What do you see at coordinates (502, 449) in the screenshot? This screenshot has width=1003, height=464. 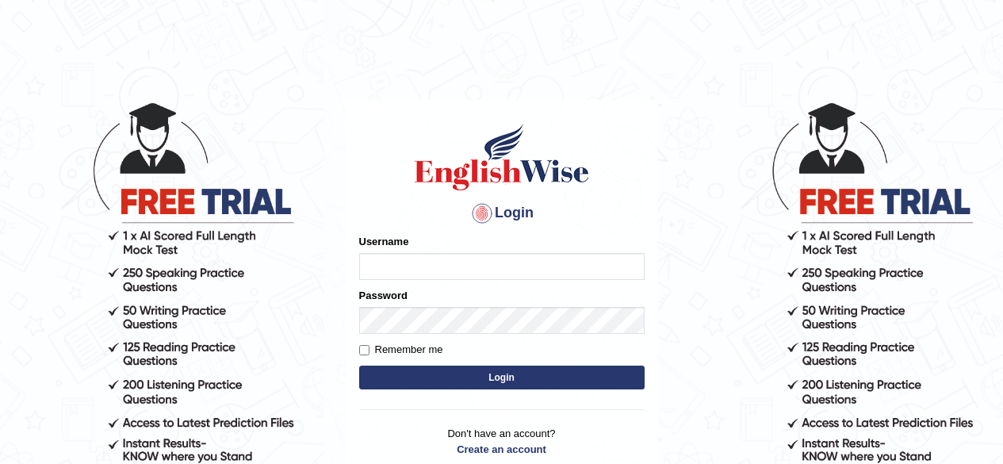 I see `a: Create an account` at bounding box center [502, 449].